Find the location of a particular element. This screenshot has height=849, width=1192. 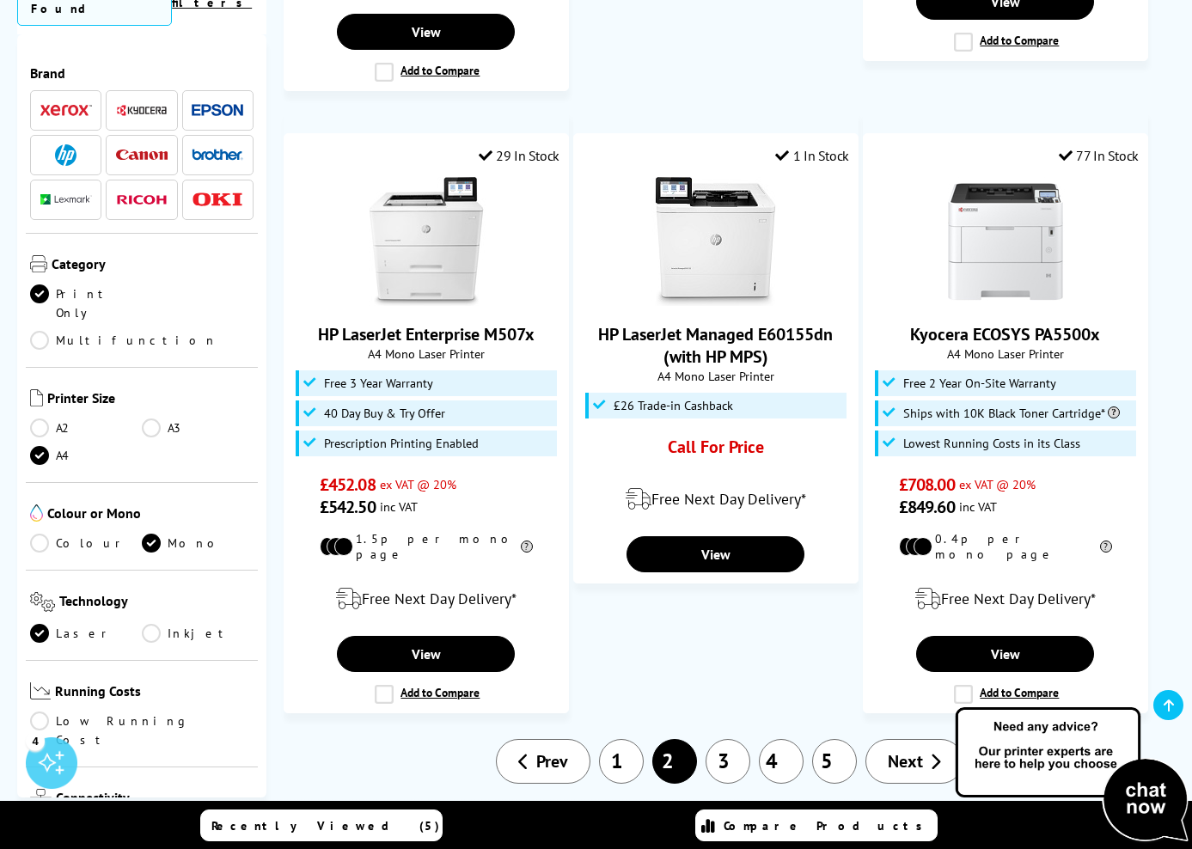

span: Next is located at coordinates (905, 761).